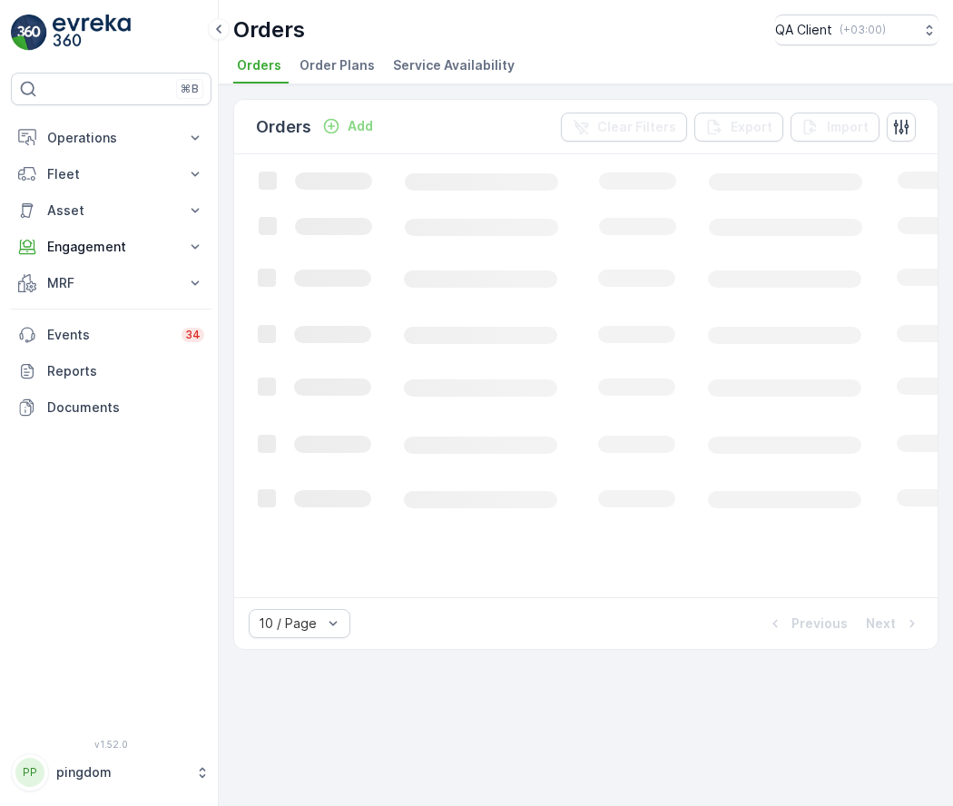  What do you see at coordinates (803, 30) in the screenshot?
I see `p: QA Client` at bounding box center [803, 30].